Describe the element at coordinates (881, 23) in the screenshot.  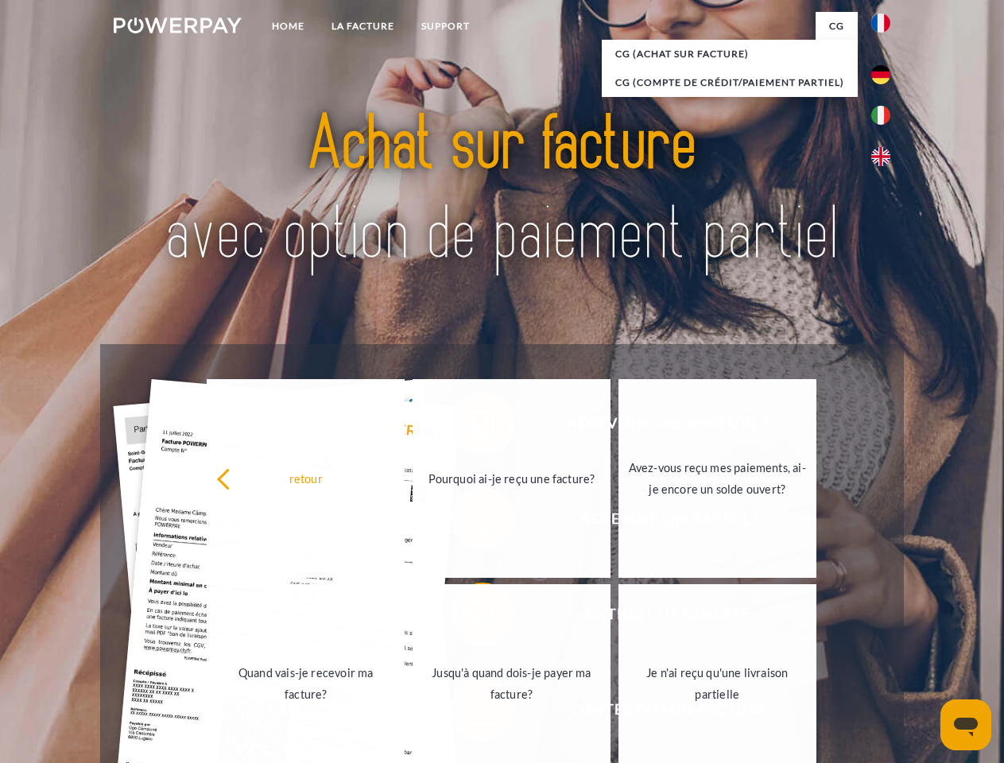
I see `img: fr` at that location.